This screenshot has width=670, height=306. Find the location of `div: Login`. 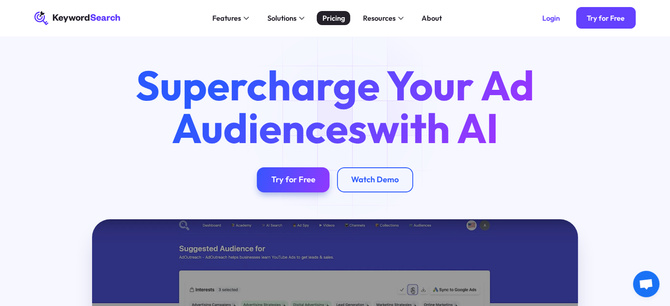

div: Login is located at coordinates (551, 18).